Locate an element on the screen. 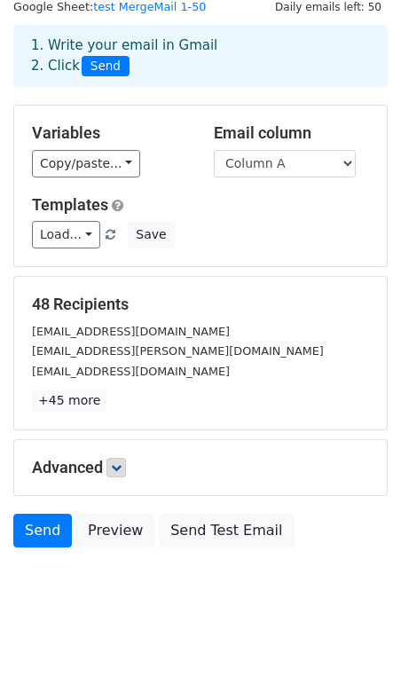 This screenshot has width=401, height=693. h5: 48 Recipients is located at coordinates (200, 304).